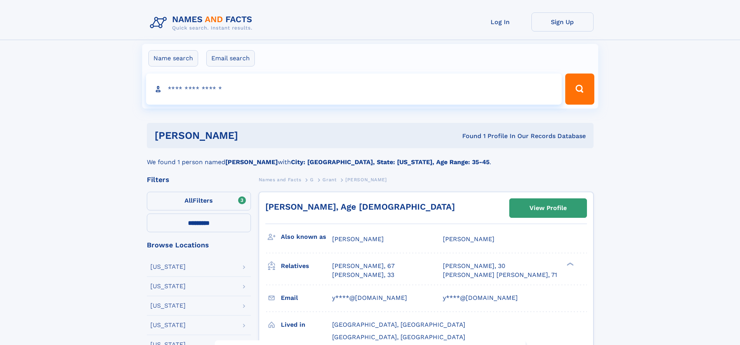  Describe the element at coordinates (307, 266) in the screenshot. I see `h3: Relatives` at that location.